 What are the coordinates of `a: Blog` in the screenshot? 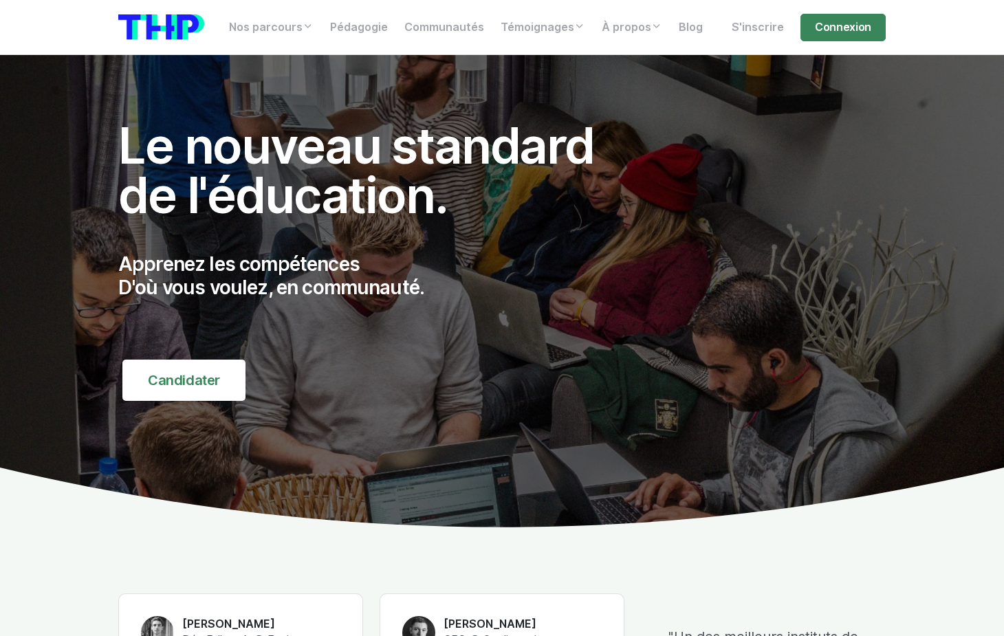 It's located at (690, 27).